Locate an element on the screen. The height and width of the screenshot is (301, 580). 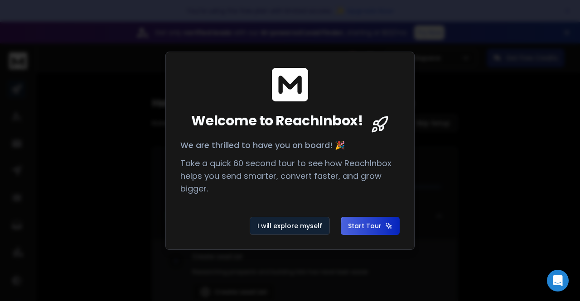
button: Start Tour is located at coordinates (370, 226).